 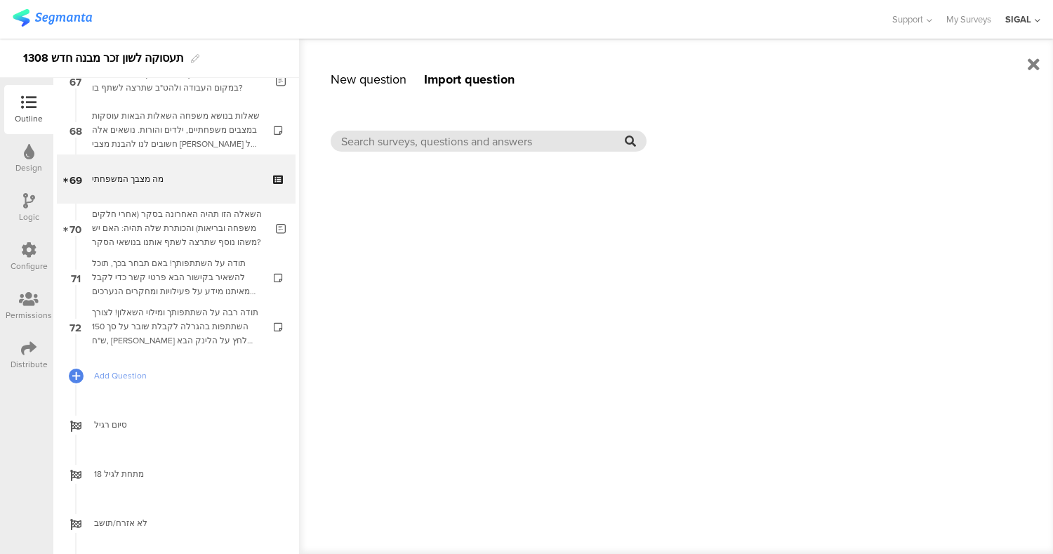 What do you see at coordinates (176, 130) in the screenshot?
I see `a: 68 שאלות בנושא משפחה השאלות הבאות עוסקות במצבים משפחתיים, ילדים והורות. נושאים אלה חשובים לנו להב...` at bounding box center [176, 130].